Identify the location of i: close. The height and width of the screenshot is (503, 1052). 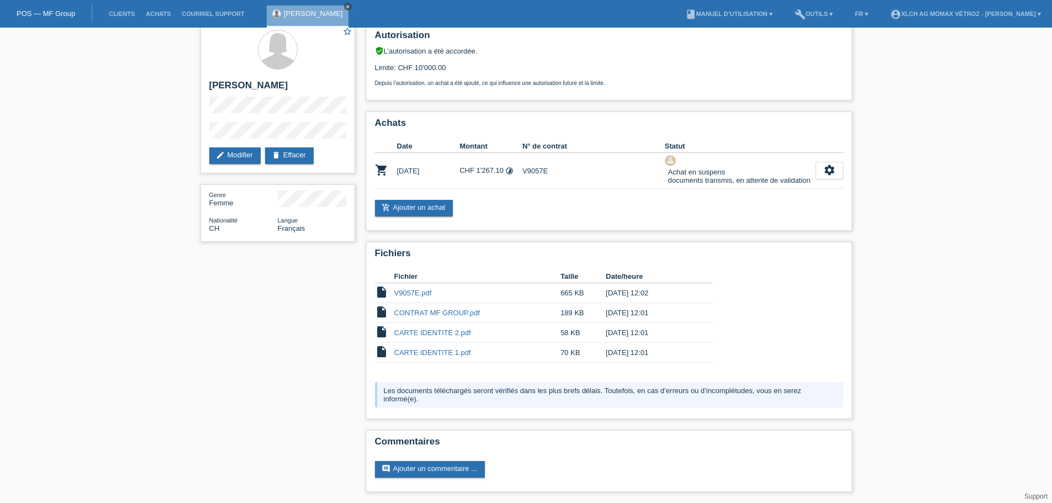
(348, 7).